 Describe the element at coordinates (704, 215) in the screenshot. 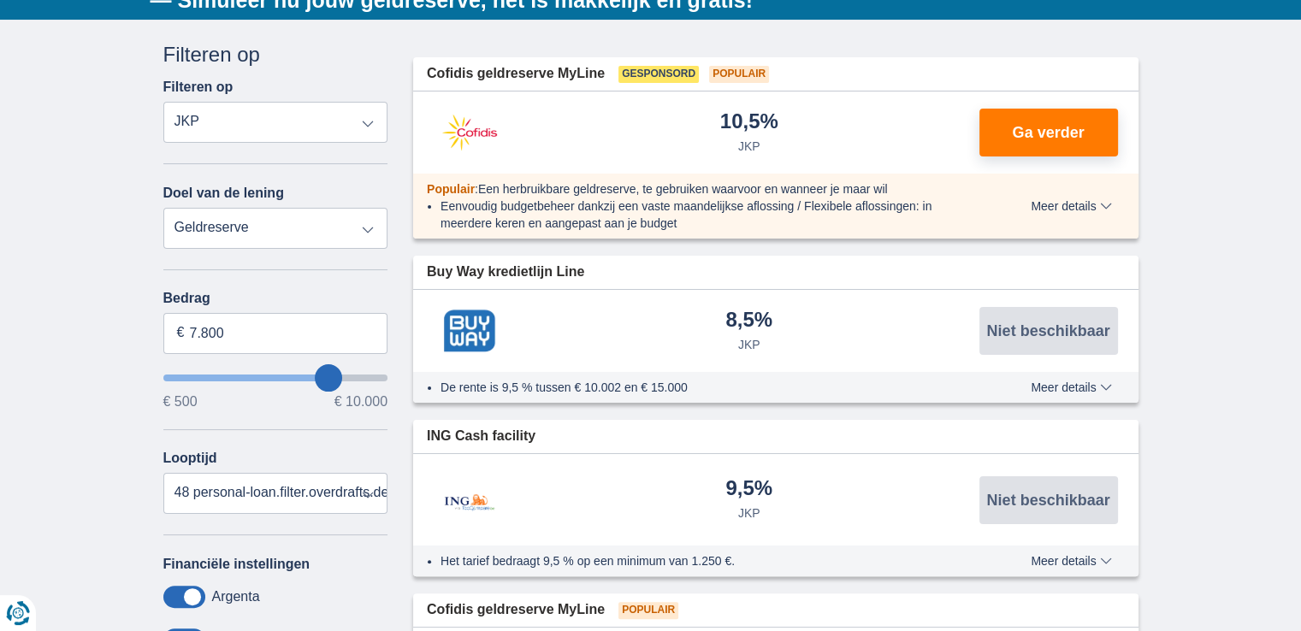

I see `li: Eenvoudig budgetbeheer dankzij een vaste maandelijkse aflossing / Flexibele aflossingen: in meerd...` at that location.